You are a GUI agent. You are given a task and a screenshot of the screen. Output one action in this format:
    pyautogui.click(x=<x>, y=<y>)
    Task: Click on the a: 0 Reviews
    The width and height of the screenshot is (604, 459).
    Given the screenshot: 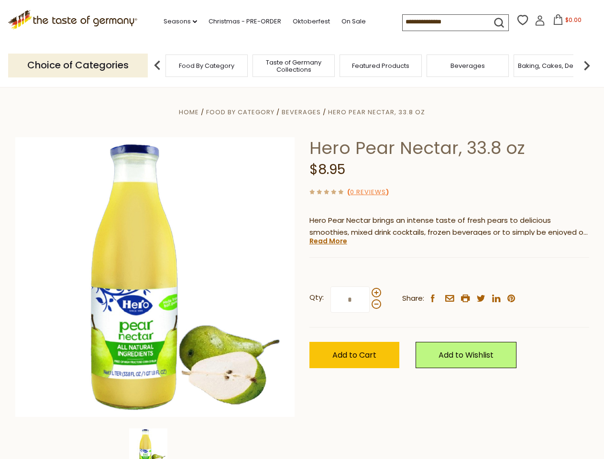 What is the action you would take?
    pyautogui.click(x=368, y=192)
    